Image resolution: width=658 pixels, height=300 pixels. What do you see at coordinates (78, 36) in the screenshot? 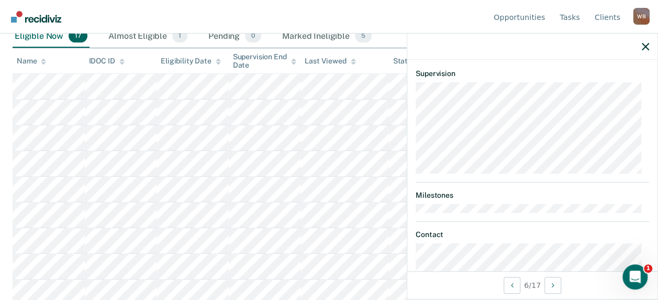
I see `span: 17` at bounding box center [78, 36].